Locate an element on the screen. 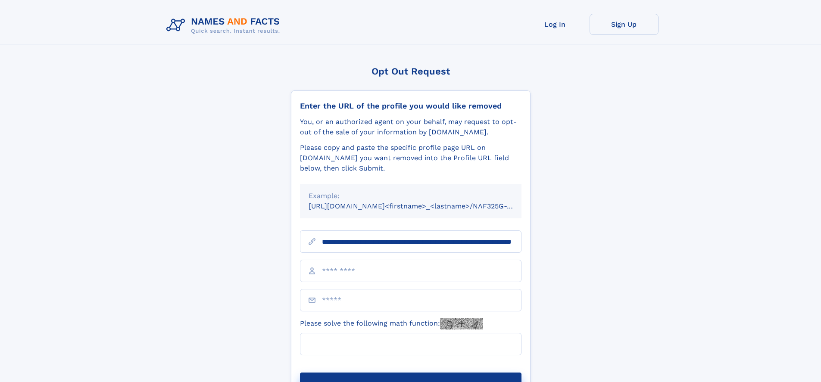 Image resolution: width=821 pixels, height=382 pixels. div: Enter the URL of the profile you would like removed is located at coordinates (411, 106).